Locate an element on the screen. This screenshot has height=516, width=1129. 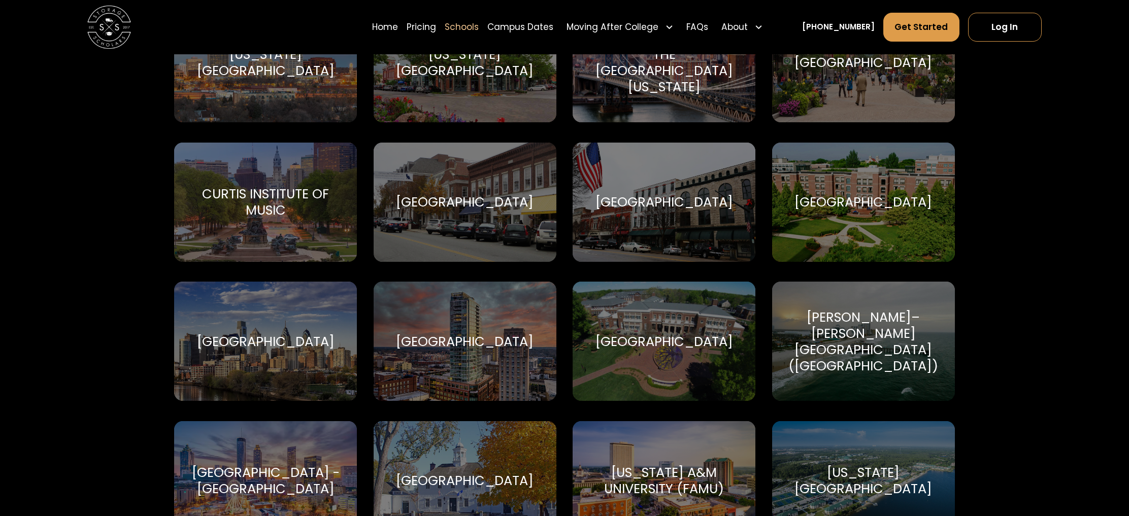
a: Log In is located at coordinates (1005, 27).